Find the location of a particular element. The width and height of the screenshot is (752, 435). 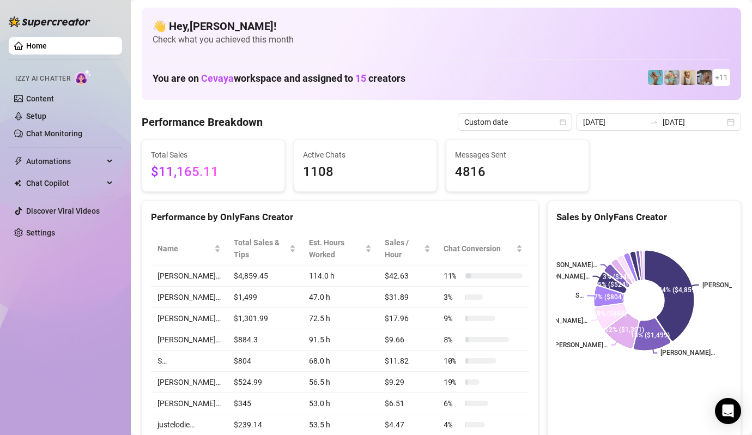

a: Discover Viral Videos is located at coordinates (63, 211).